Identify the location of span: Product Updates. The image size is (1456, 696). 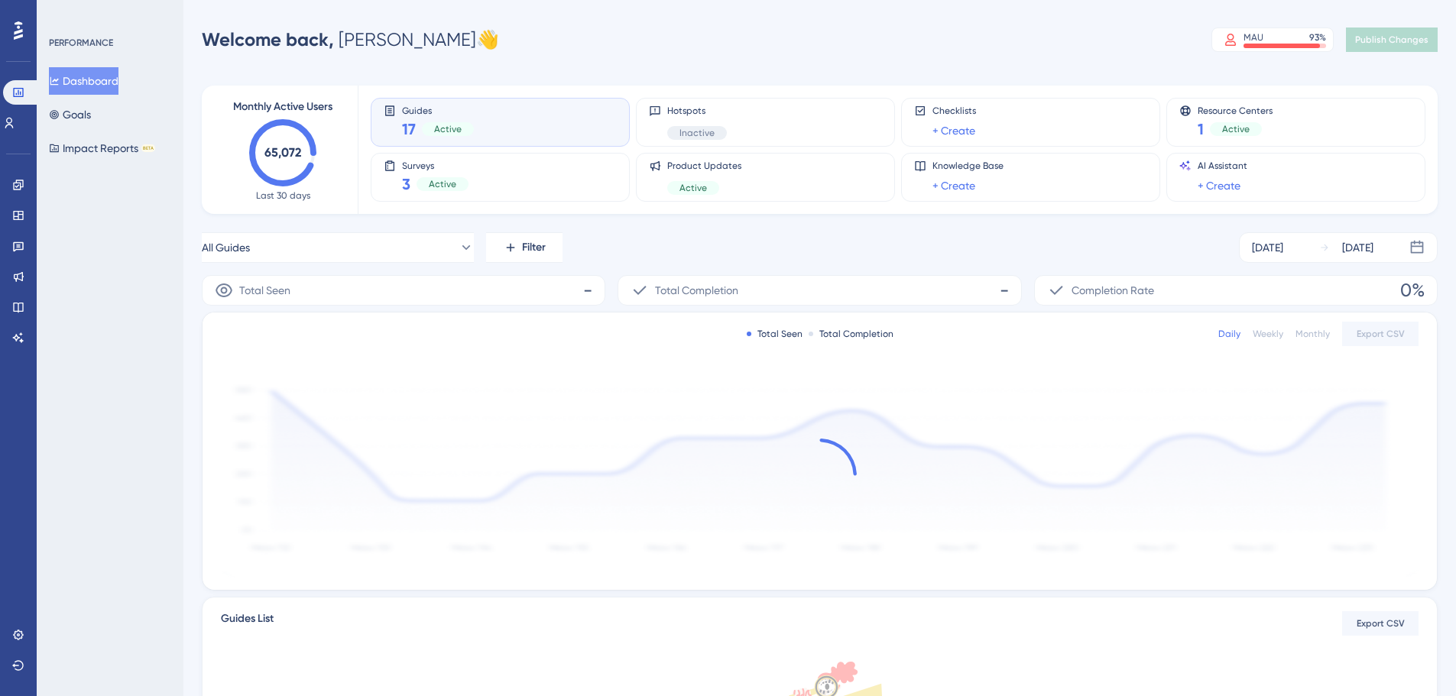
(704, 166).